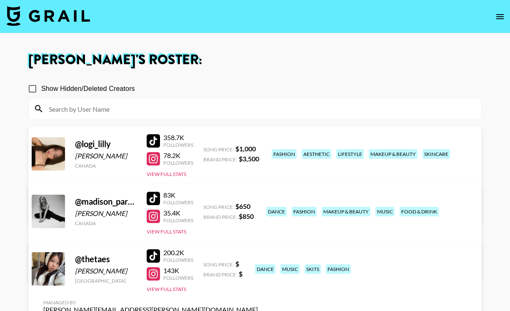  Describe the element at coordinates (500, 17) in the screenshot. I see `button: open drawer` at that location.